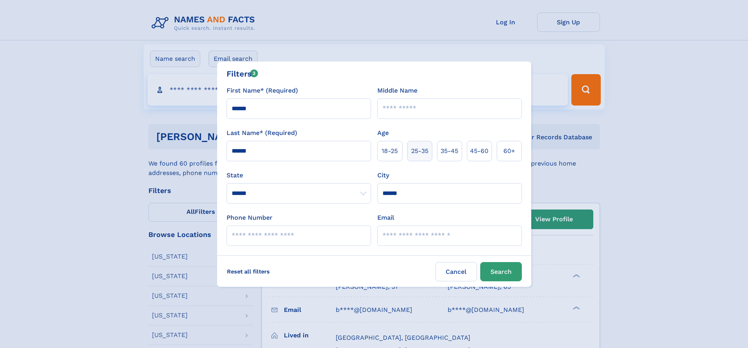  Describe the element at coordinates (249, 218) in the screenshot. I see `label: Phone Number` at that location.